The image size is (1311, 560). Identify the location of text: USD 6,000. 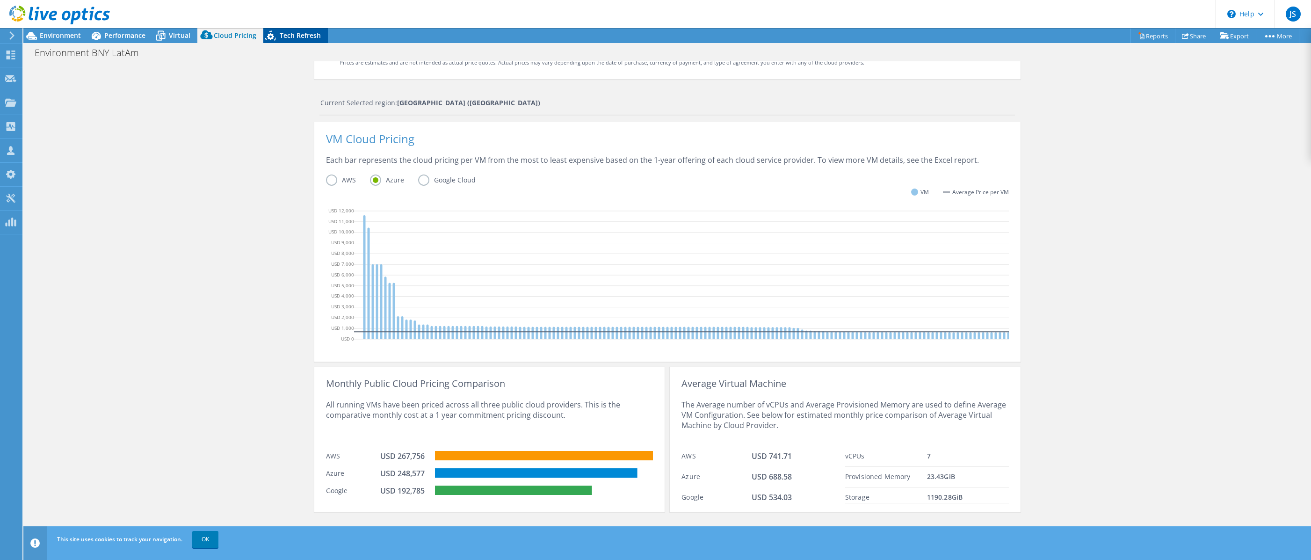
(342, 274).